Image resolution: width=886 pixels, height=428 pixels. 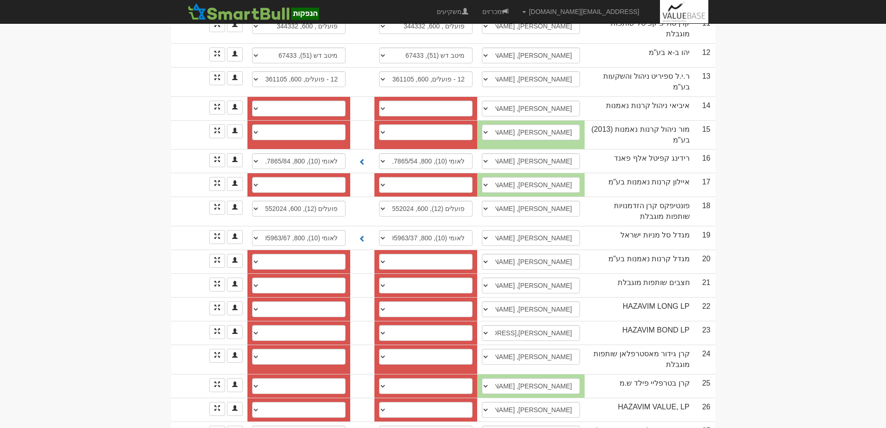 I want to click on img: SmartBull Logo, so click(x=254, y=12).